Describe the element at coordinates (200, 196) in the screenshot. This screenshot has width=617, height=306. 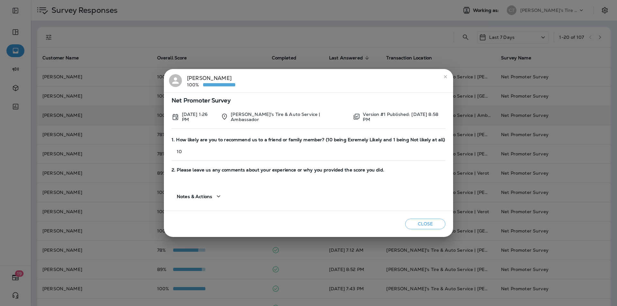
I see `button: Notes & Actions` at that location.